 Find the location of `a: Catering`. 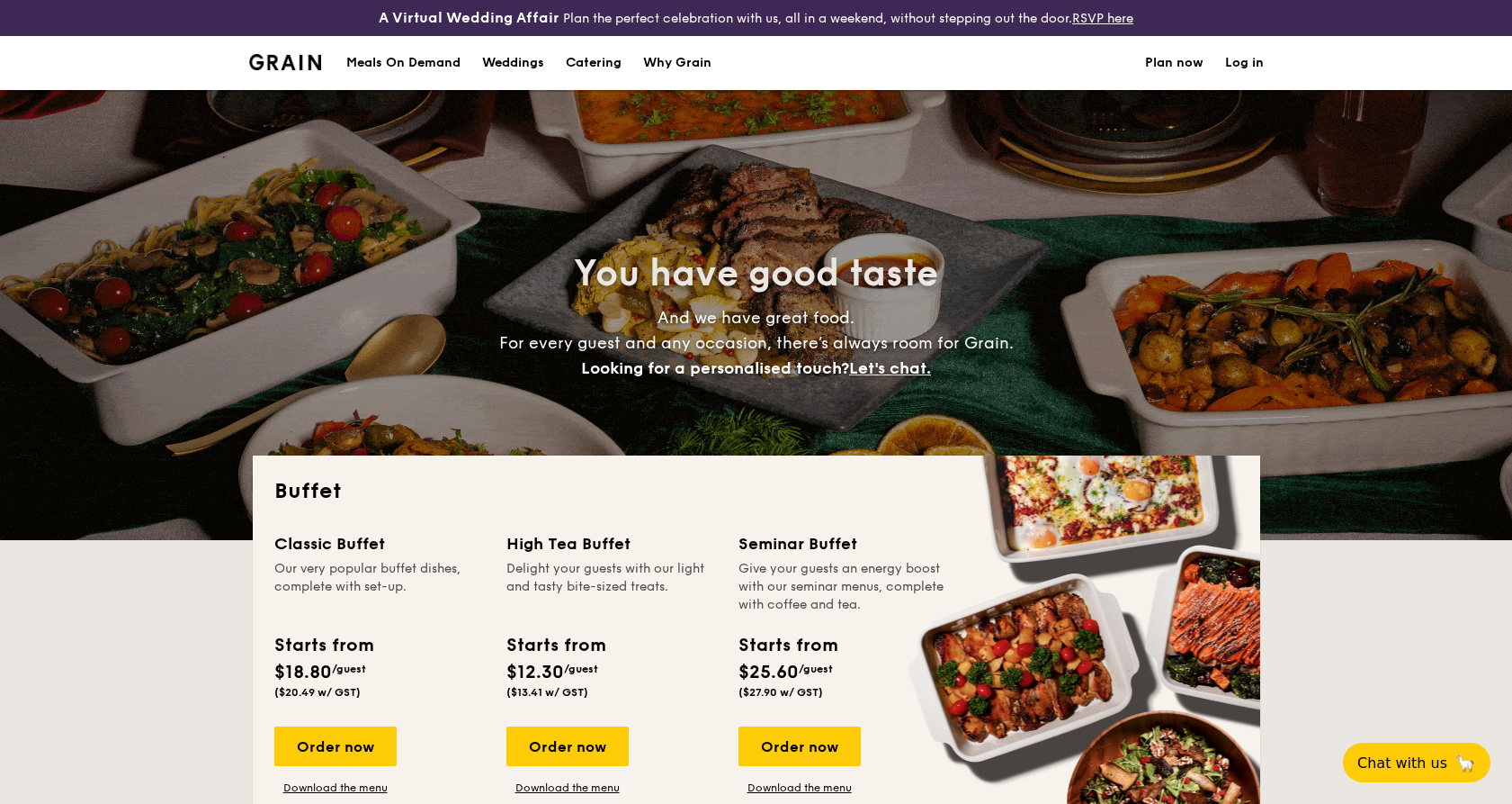

a: Catering is located at coordinates (594, 63).